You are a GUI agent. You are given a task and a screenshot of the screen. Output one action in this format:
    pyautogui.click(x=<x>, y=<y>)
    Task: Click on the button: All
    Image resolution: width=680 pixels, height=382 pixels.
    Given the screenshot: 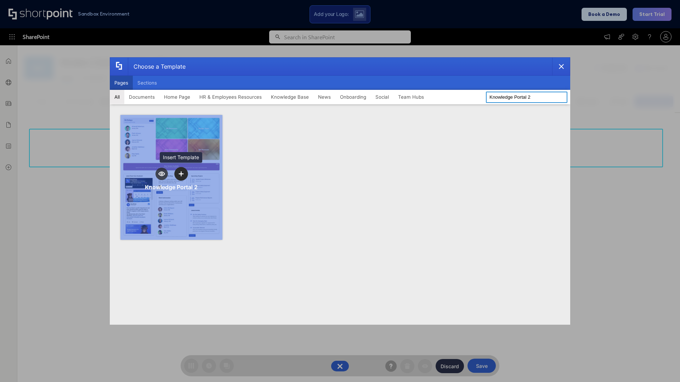 What is the action you would take?
    pyautogui.click(x=117, y=97)
    